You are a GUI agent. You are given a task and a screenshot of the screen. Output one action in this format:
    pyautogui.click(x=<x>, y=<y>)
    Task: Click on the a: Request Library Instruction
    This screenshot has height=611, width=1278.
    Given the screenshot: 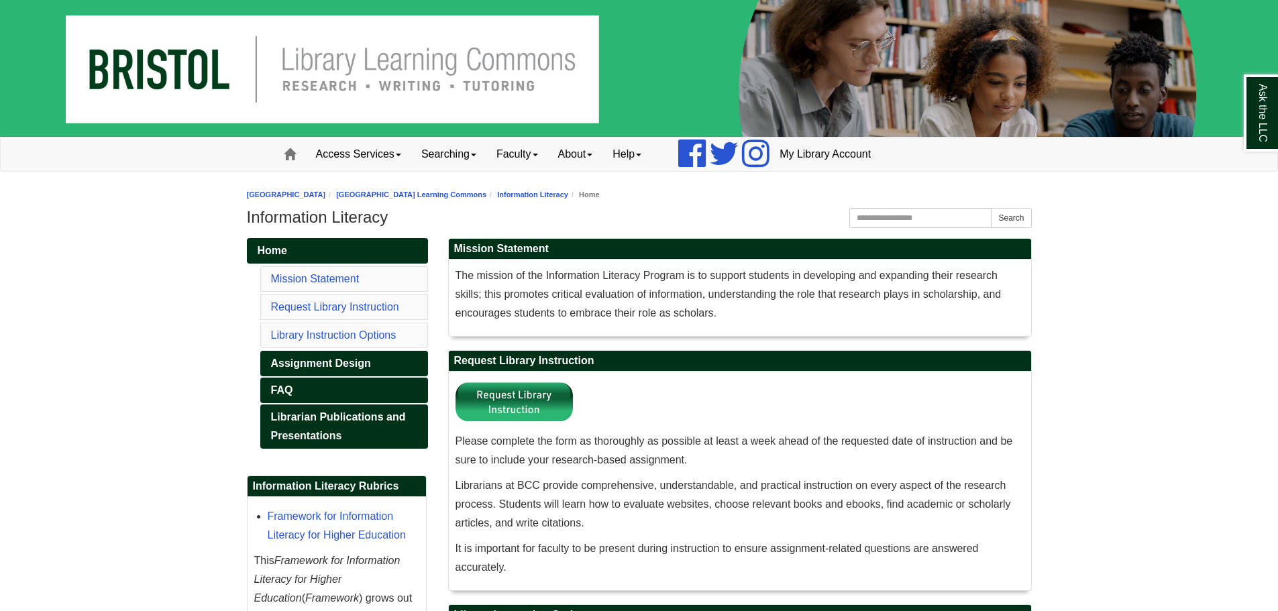 What is the action you would take?
    pyautogui.click(x=335, y=307)
    